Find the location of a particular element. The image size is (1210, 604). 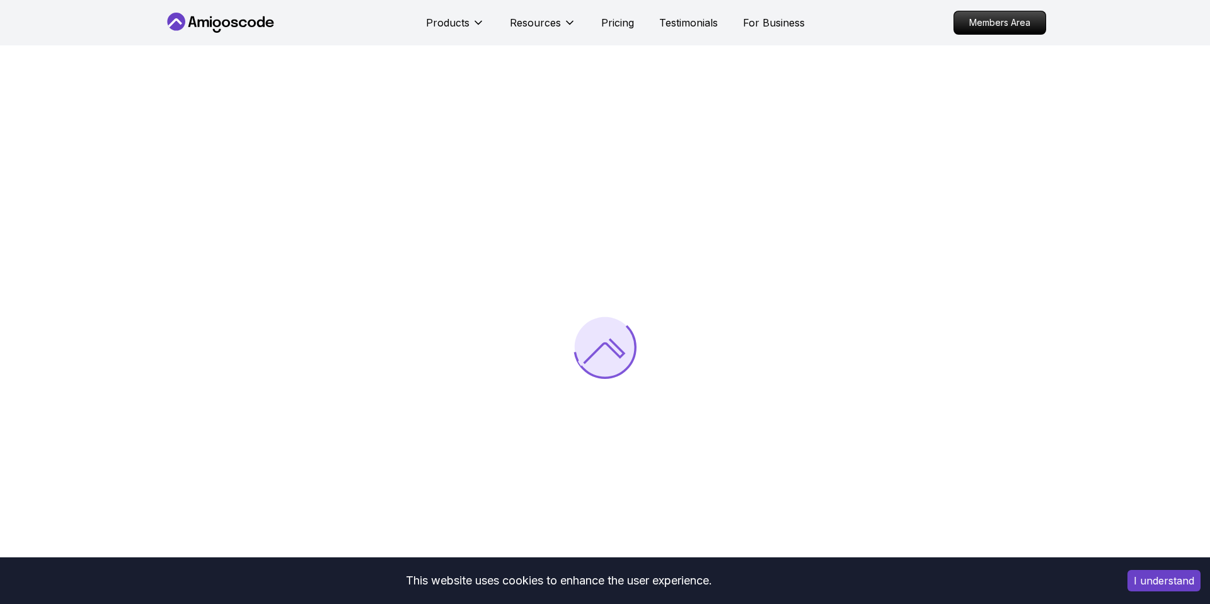

a: Members Area is located at coordinates (1000, 23).